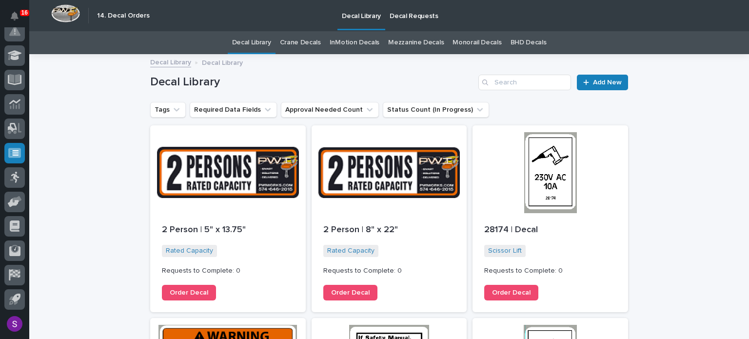 Image resolution: width=749 pixels, height=339 pixels. What do you see at coordinates (550, 218) in the screenshot?
I see `a: 28174 | DecalScissor Lift Requests to Complete: 0Order Decal` at bounding box center [550, 218].